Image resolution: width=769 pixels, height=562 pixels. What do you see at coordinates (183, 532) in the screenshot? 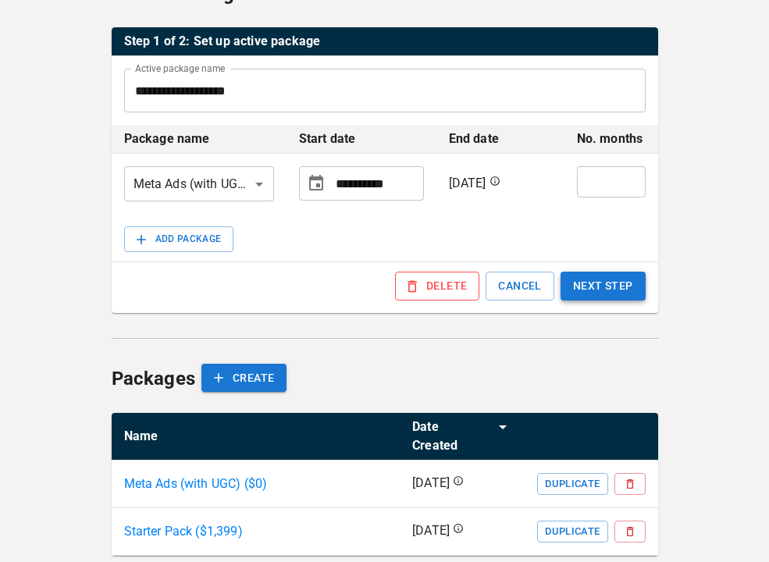
I see `a: Starter Pack ($1,399)` at bounding box center [183, 532].